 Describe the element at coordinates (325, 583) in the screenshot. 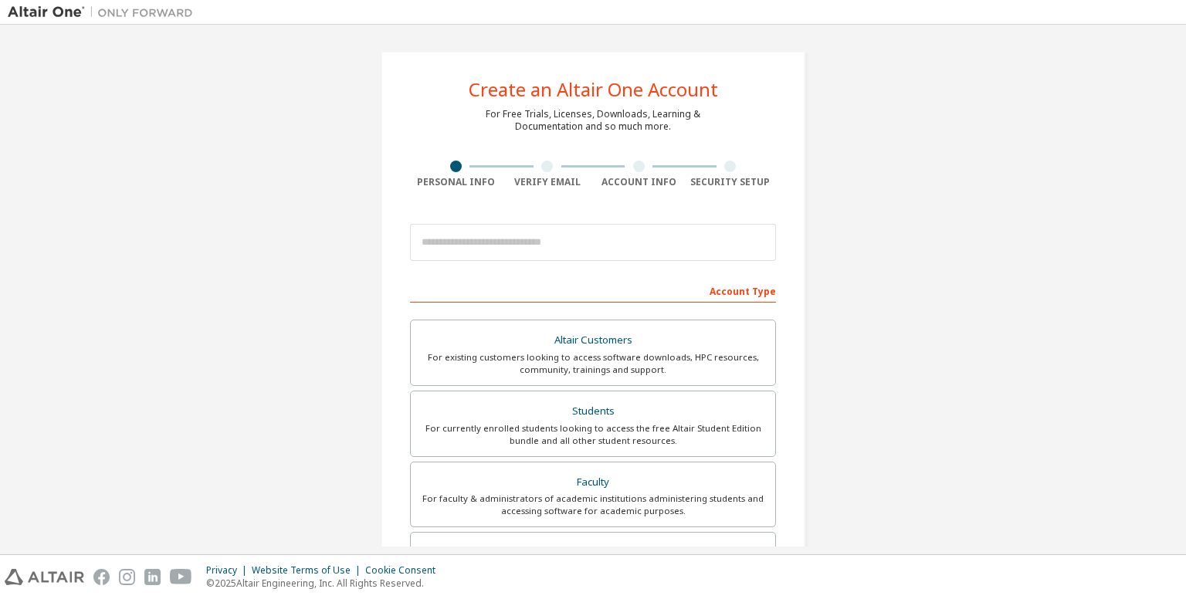

I see `p: © 2025 Altair Engineering, Inc. All Rights Reserved.` at that location.